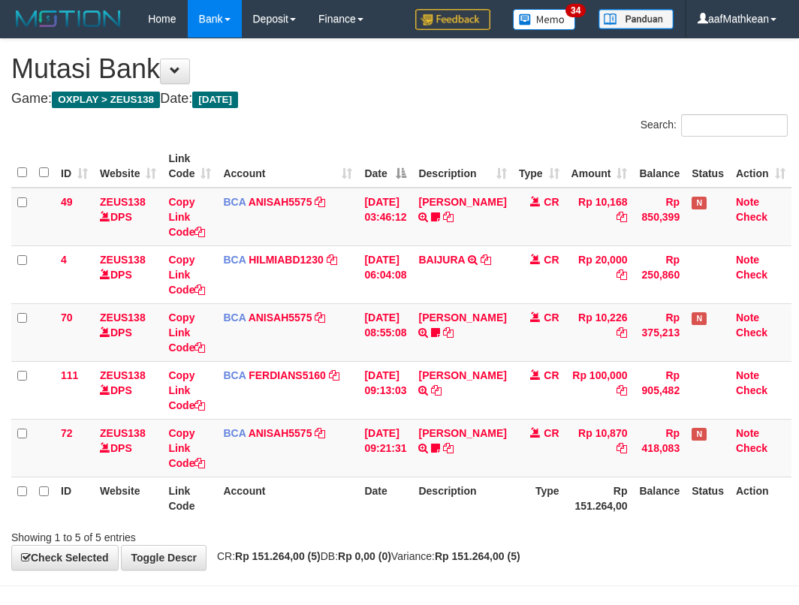  What do you see at coordinates (365, 556) in the screenshot?
I see `span: CR: DB: Variance:` at bounding box center [365, 556].